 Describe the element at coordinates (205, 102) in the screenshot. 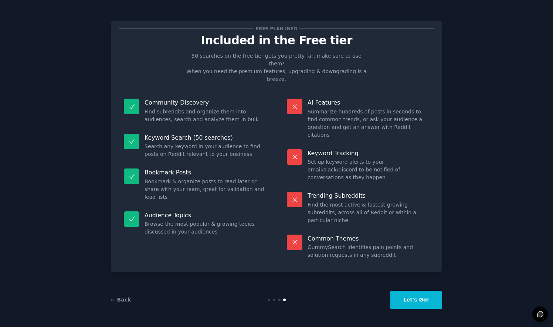

I see `p: Community Discovery` at that location.